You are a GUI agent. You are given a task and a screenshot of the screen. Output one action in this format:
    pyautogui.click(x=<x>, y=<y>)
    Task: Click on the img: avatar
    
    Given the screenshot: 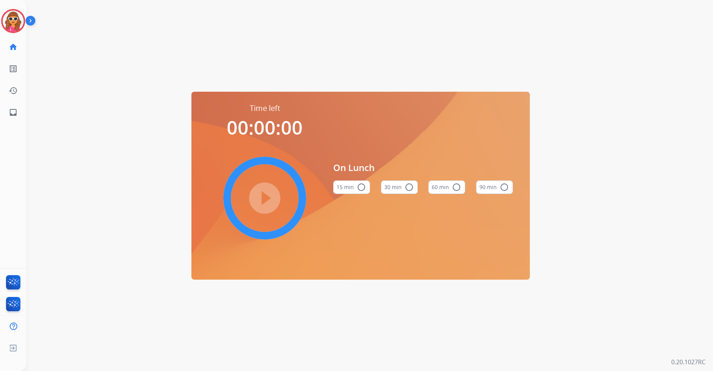 What is the action you would take?
    pyautogui.click(x=13, y=21)
    